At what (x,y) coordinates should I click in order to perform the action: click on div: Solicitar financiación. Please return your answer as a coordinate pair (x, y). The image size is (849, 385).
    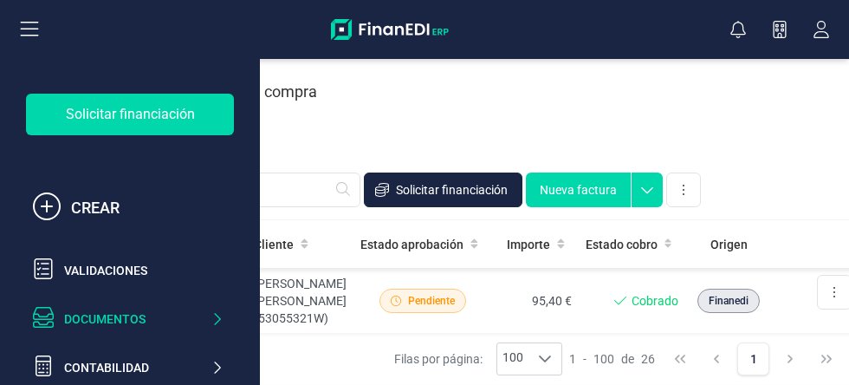
    Looking at the image, I should click on (130, 114).